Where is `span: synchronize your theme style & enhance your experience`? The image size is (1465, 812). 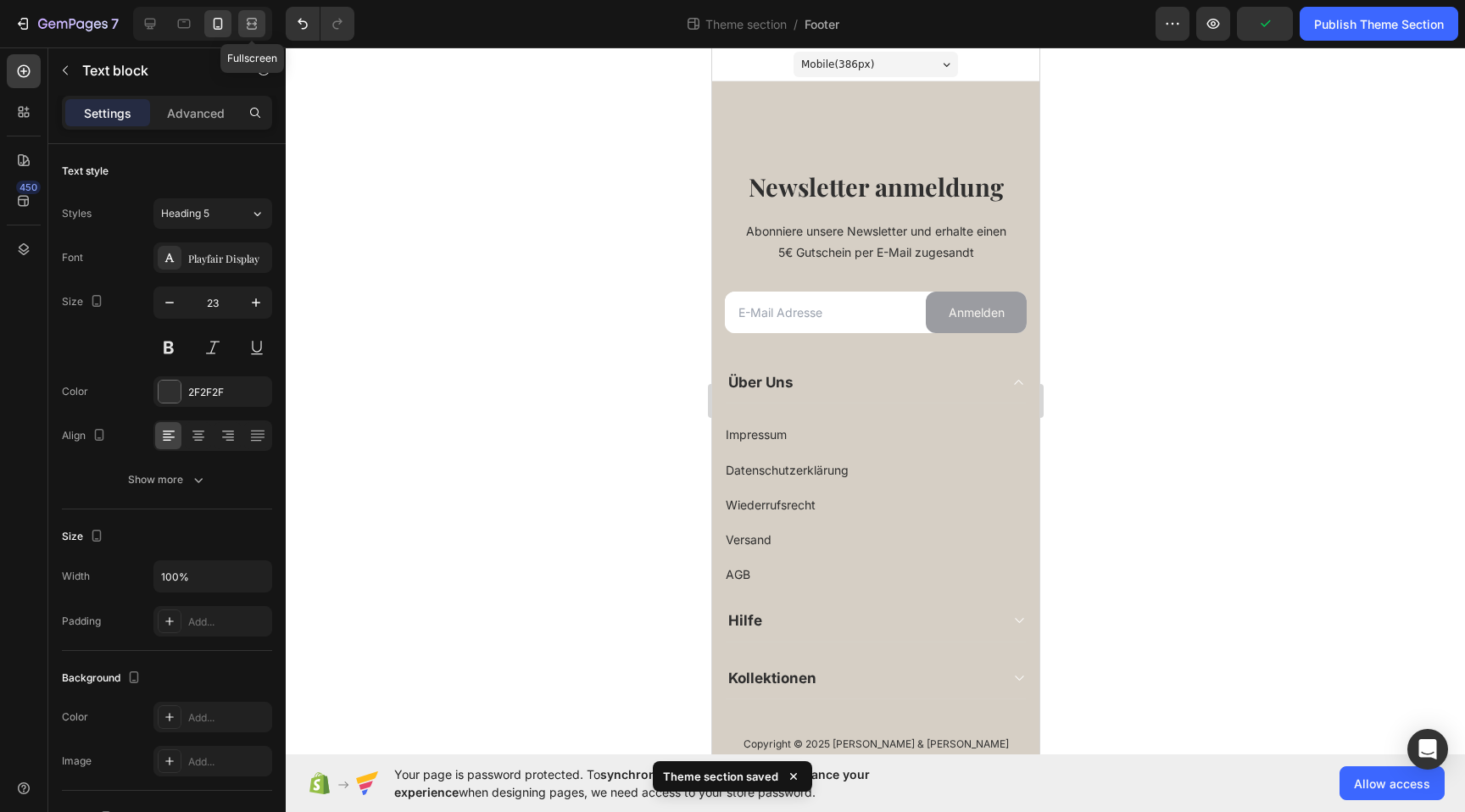
span: synchronize your theme style & enhance your experience is located at coordinates (631, 783).